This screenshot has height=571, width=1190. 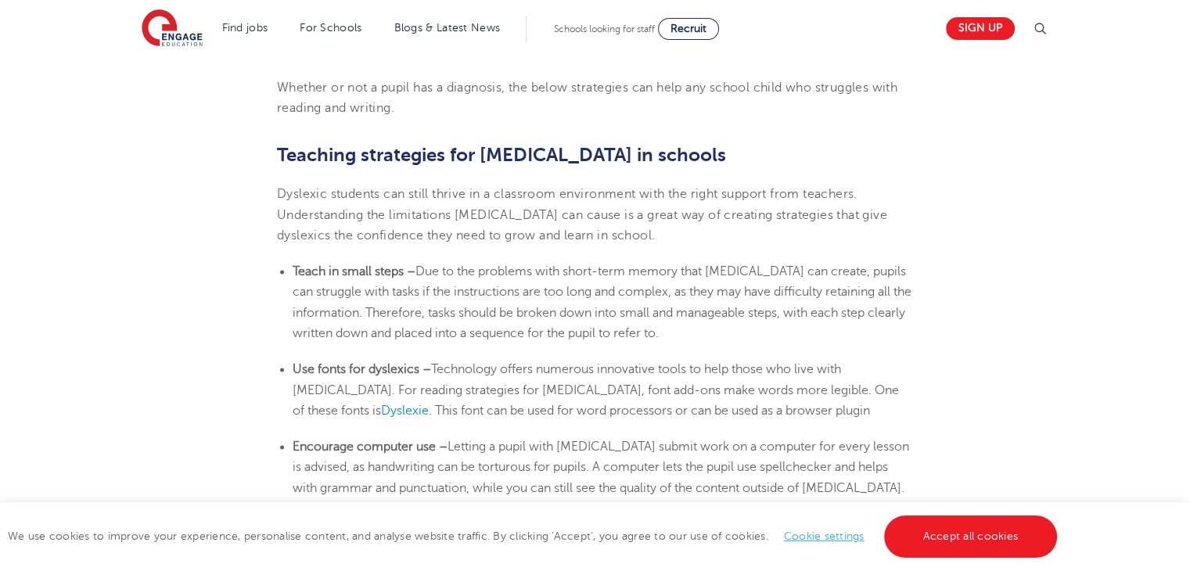 What do you see at coordinates (582, 214) in the screenshot?
I see `span: Dyslexic students can still thrive in a classroom environment with the right support from teacher...` at bounding box center [582, 214].